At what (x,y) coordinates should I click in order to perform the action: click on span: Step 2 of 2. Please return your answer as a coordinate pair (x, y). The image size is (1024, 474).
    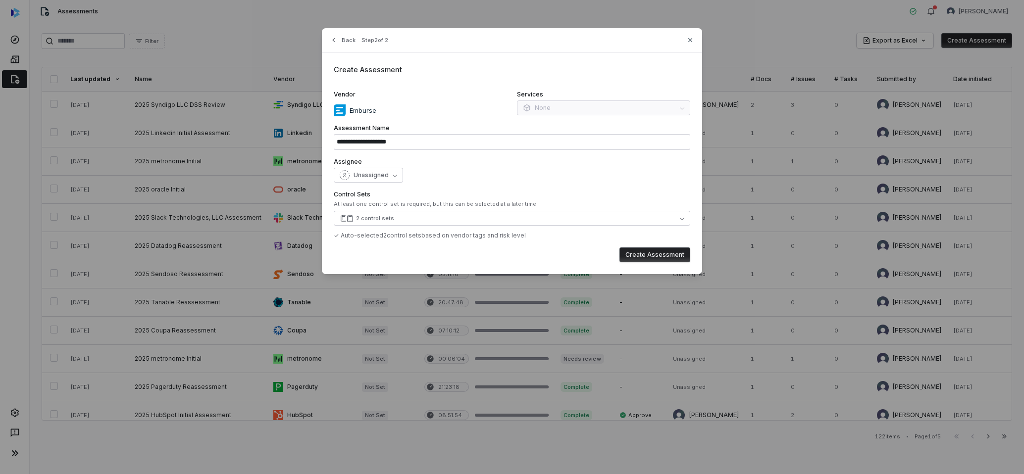
    Looking at the image, I should click on (375, 40).